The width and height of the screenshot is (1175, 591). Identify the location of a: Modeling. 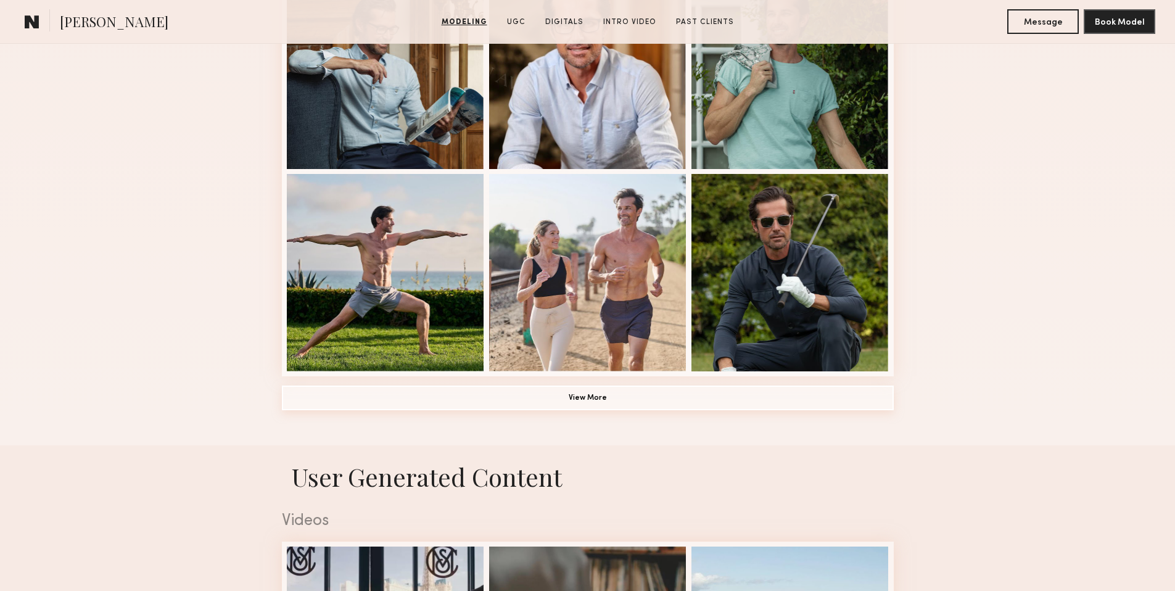
(464, 22).